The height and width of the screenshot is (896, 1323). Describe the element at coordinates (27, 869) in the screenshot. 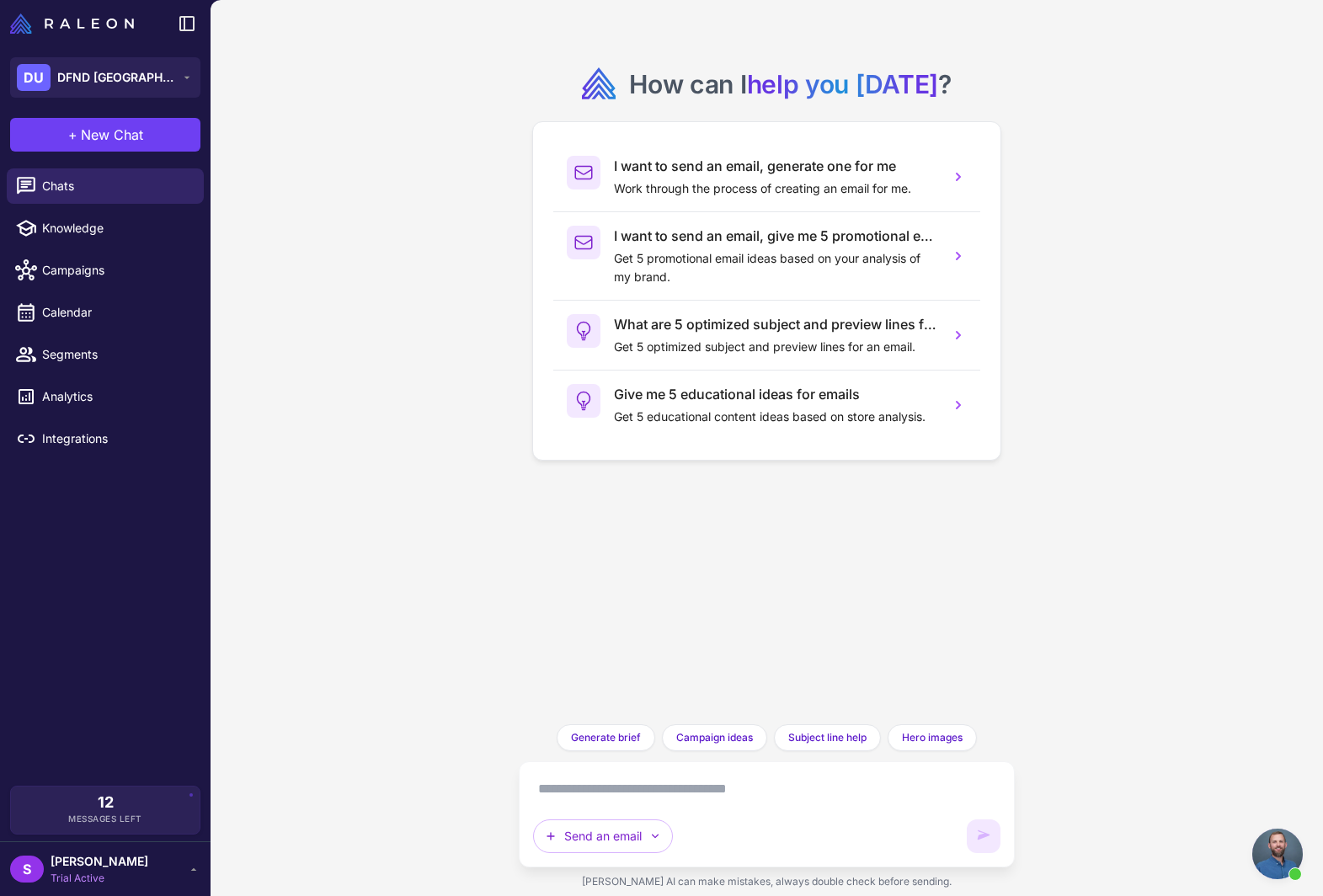

I see `div: S` at that location.